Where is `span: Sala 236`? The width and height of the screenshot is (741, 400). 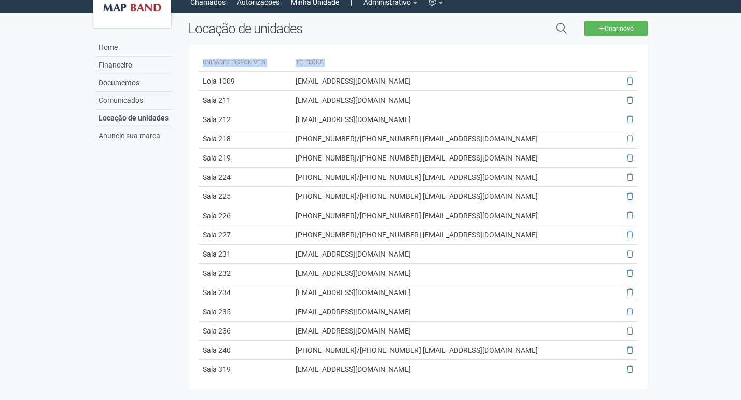
span: Sala 236 is located at coordinates (217, 331).